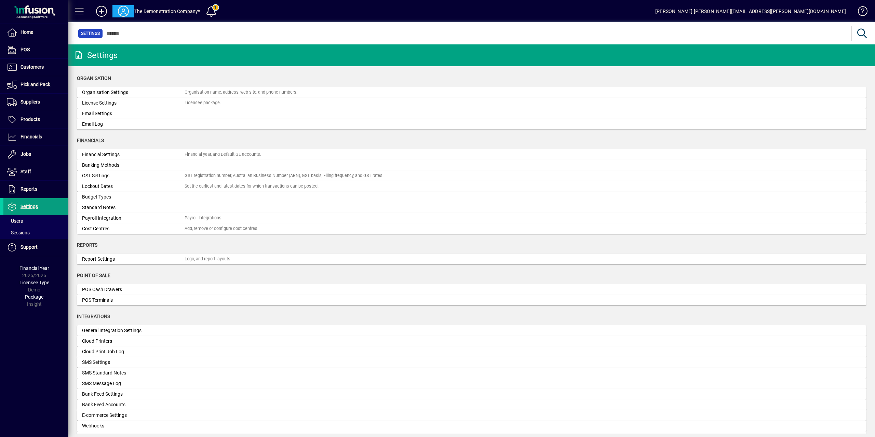  Describe the element at coordinates (133, 155) in the screenshot. I see `div: Financial Settings` at that location.